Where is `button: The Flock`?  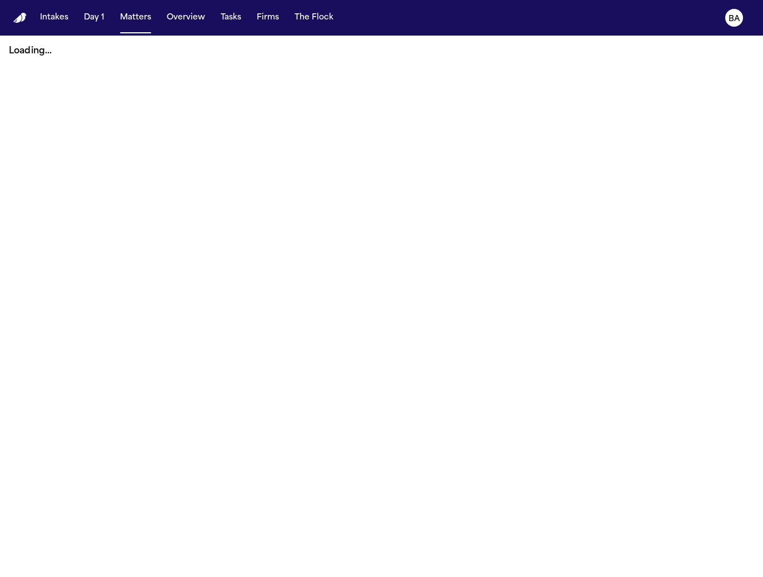
button: The Flock is located at coordinates (314, 18).